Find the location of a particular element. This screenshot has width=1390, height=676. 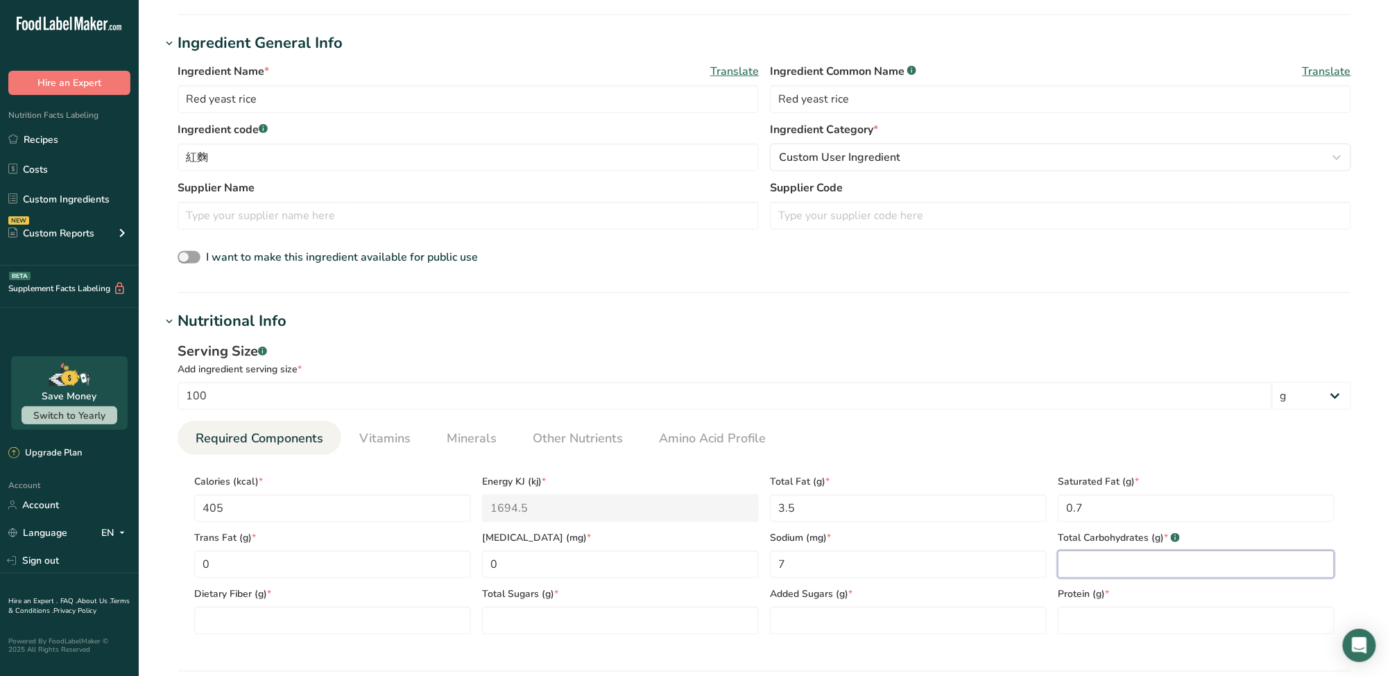

div: NEW is located at coordinates (19, 221).